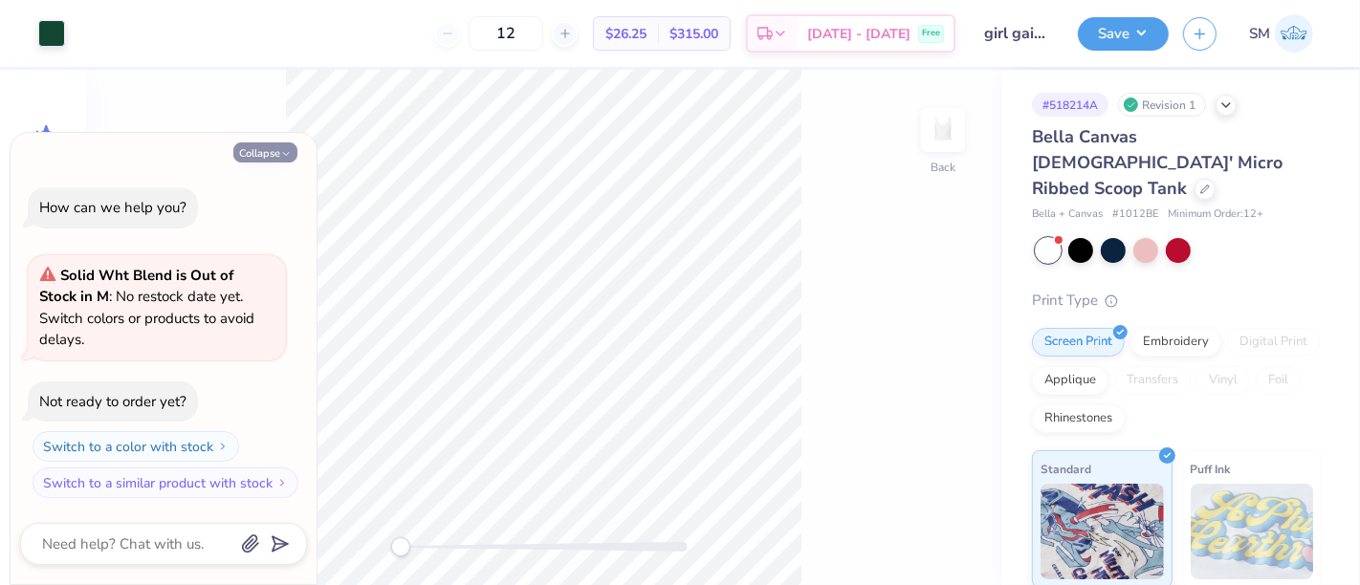 The image size is (1360, 585). I want to click on span: $315.00, so click(693, 33).